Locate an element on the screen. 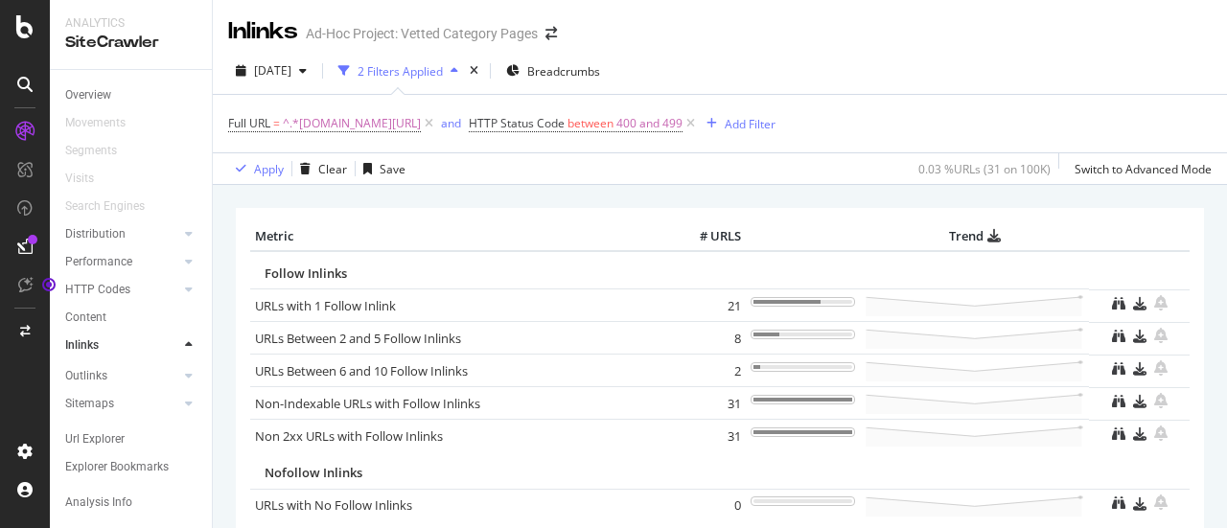 The height and width of the screenshot is (528, 1227). a: Overview is located at coordinates (131, 95).